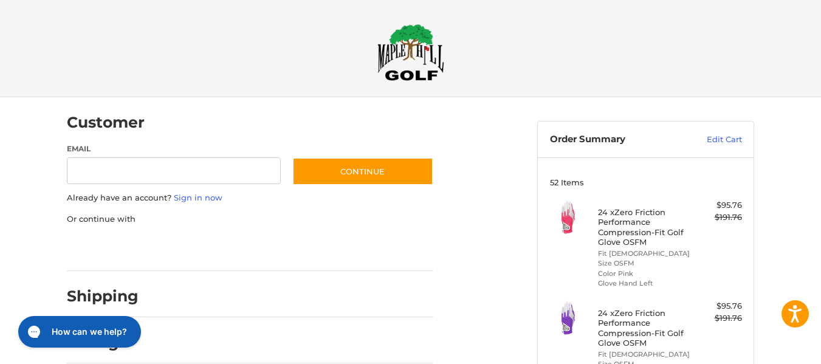 The image size is (821, 364). What do you see at coordinates (363, 171) in the screenshot?
I see `button: Continue` at bounding box center [363, 171].